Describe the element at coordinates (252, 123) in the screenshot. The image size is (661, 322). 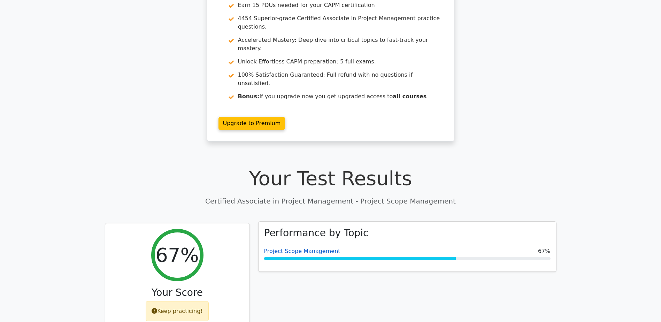
I see `a: Upgrade to Premium` at that location.